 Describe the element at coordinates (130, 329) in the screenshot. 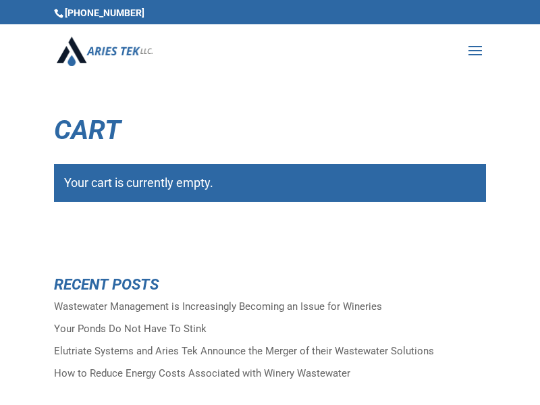

I see `a: Your Ponds Do Not Have To Stink` at that location.